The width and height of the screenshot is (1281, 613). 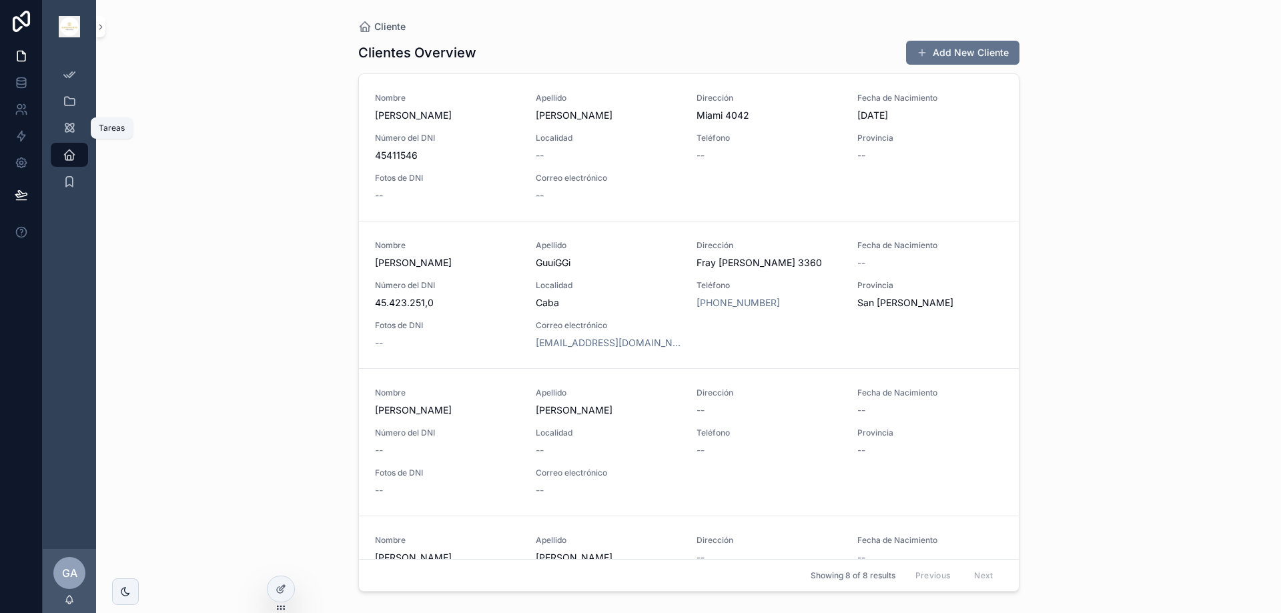 I want to click on span: 45411546, so click(x=447, y=155).